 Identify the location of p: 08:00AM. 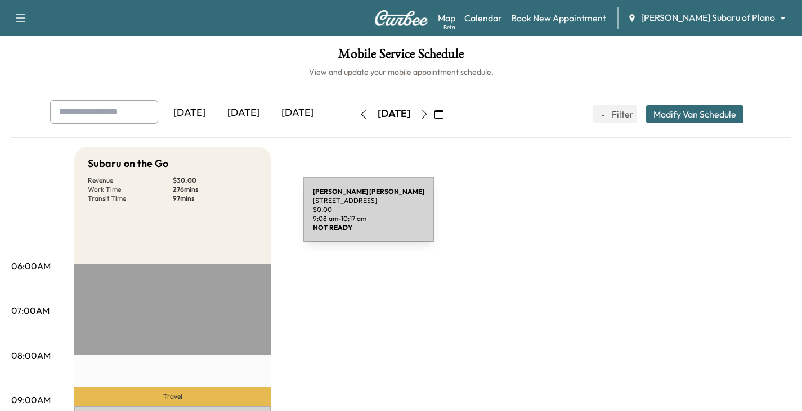
(31, 356).